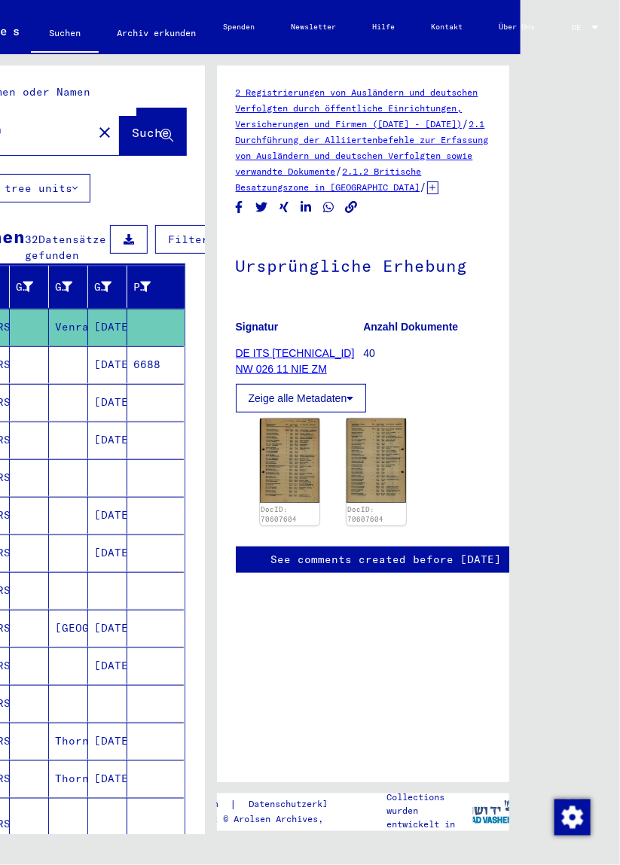 The width and height of the screenshot is (620, 865). Describe the element at coordinates (257, 327) in the screenshot. I see `b: Signatur` at that location.